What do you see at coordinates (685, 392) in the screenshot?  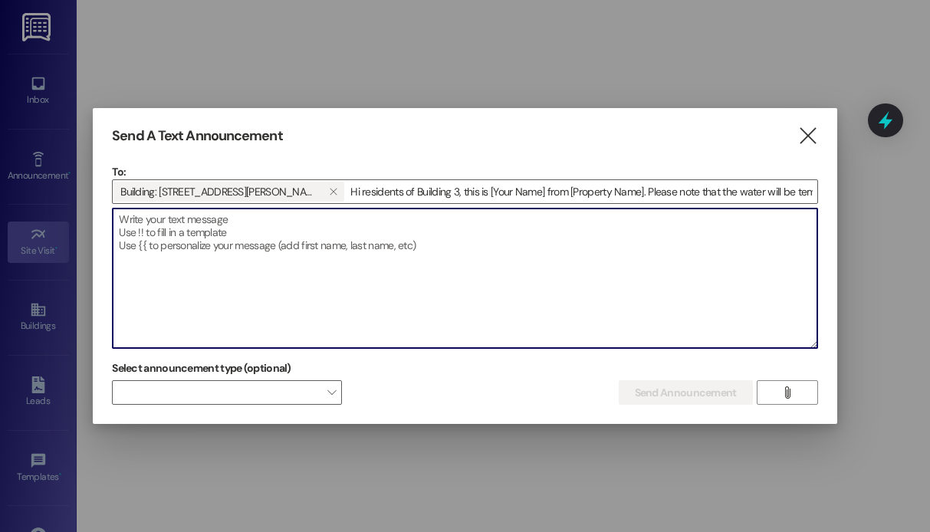 I see `button: Send Announcement` at bounding box center [685, 392].